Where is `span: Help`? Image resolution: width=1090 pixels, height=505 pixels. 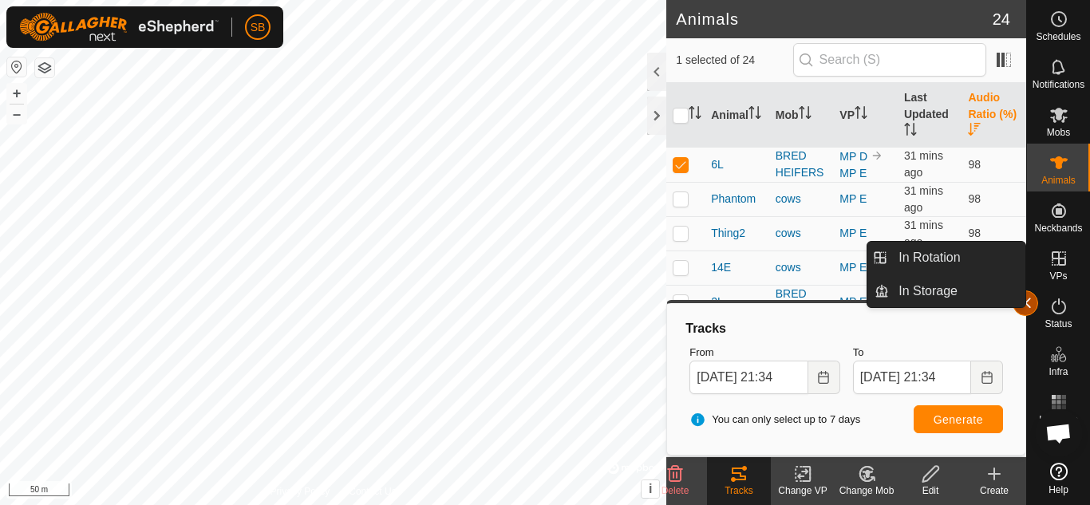 span: Help is located at coordinates (1058, 490).